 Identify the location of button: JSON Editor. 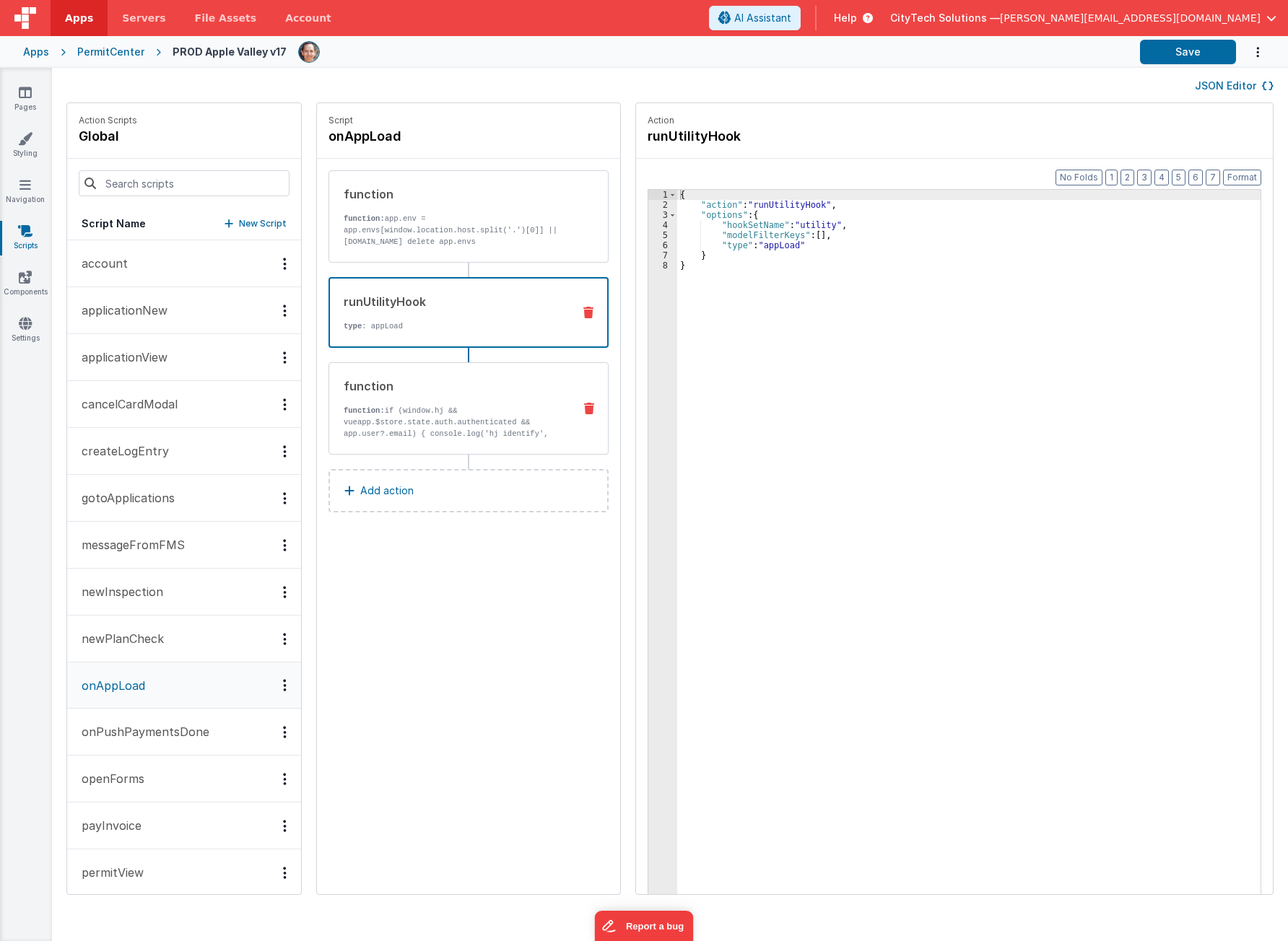
(1234, 85).